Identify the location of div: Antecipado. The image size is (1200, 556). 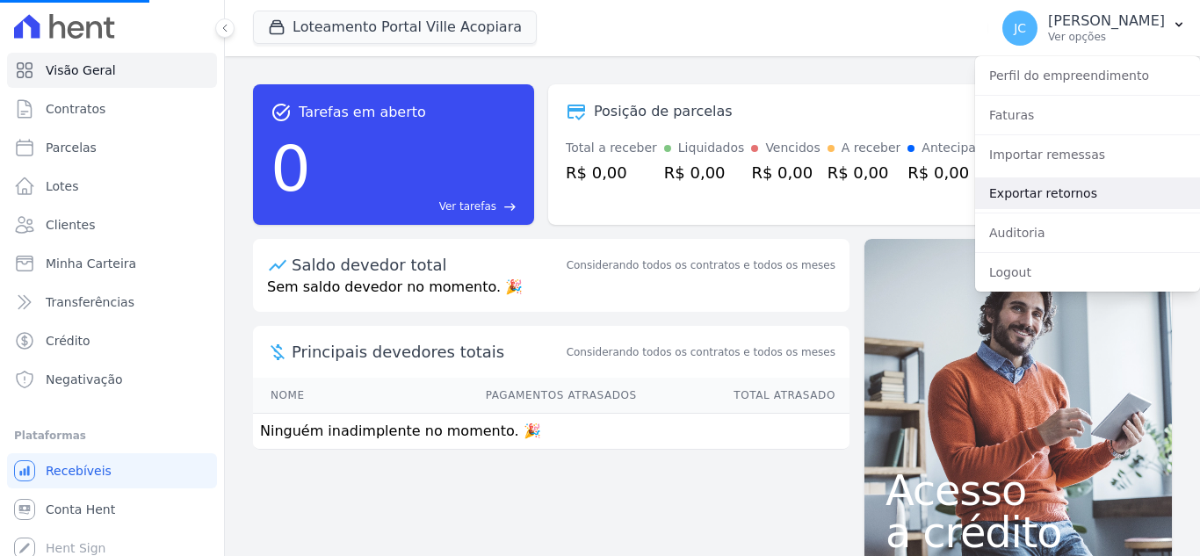
(956, 148).